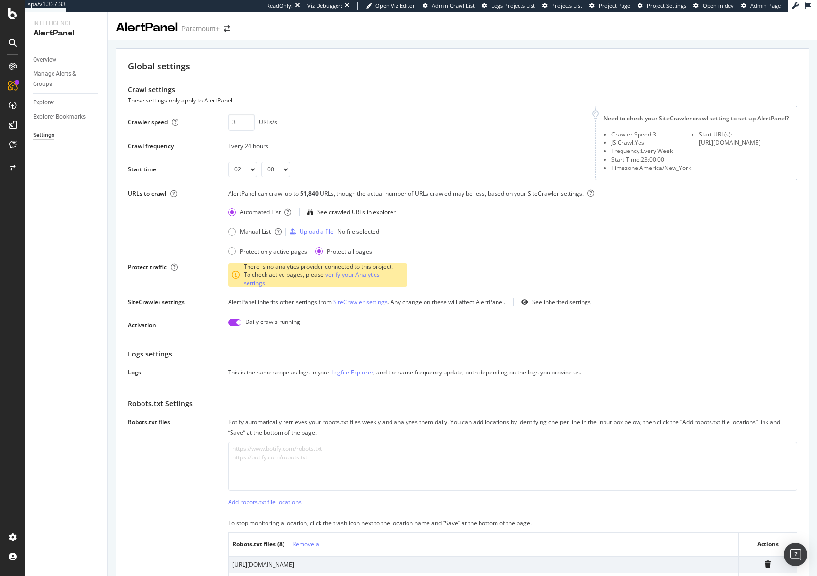 The width and height of the screenshot is (817, 576). What do you see at coordinates (352, 372) in the screenshot?
I see `a: Logfile Explorer` at bounding box center [352, 372].